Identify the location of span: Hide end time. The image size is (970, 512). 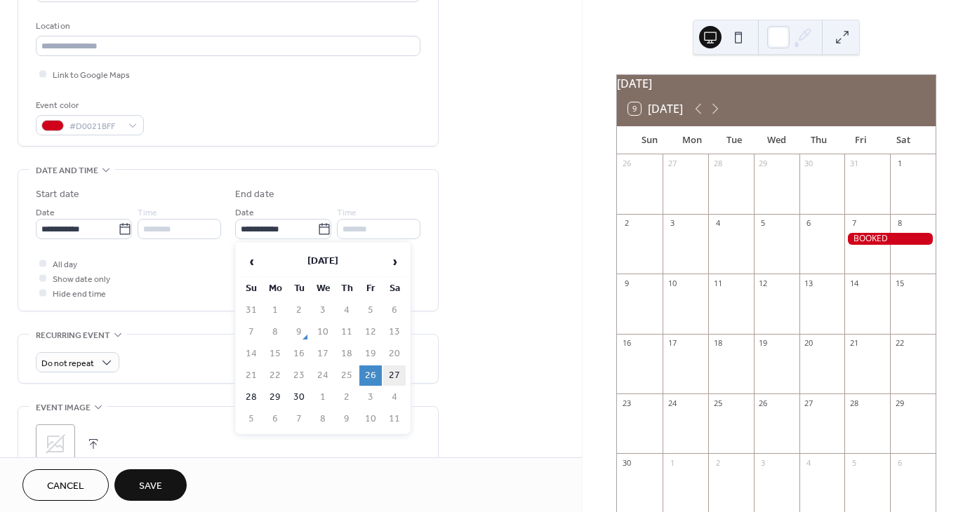
(79, 294).